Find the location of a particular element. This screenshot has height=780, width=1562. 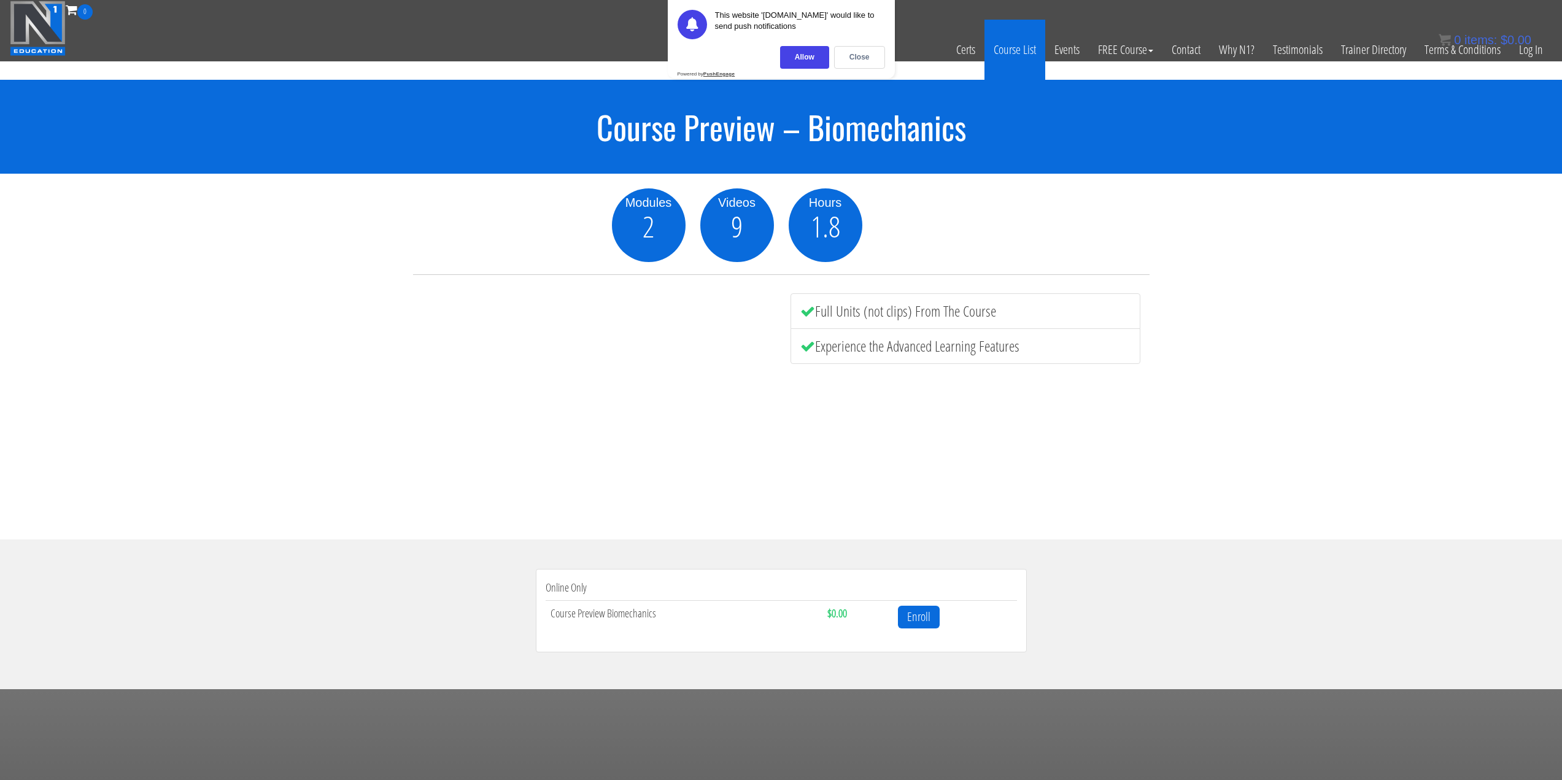

a: 0 is located at coordinates (79, 9).